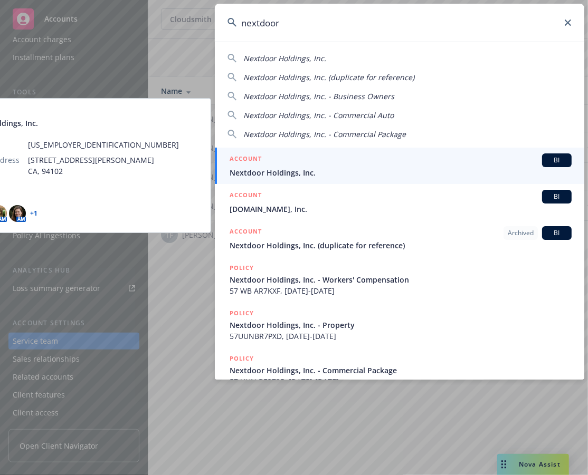 The height and width of the screenshot is (475, 588). What do you see at coordinates (319, 96) in the screenshot?
I see `span: Nextdoor Holdings, Inc. - Business Owners` at bounding box center [319, 96].